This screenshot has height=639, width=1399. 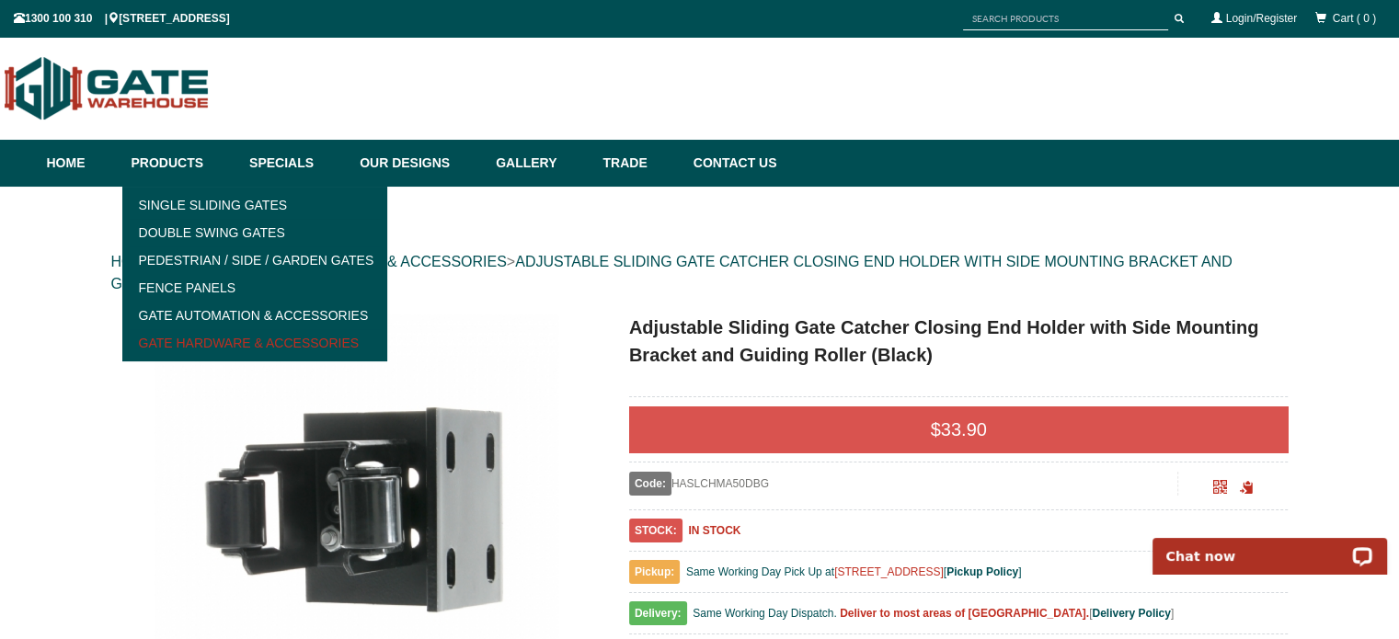 I want to click on a: Products, so click(x=181, y=163).